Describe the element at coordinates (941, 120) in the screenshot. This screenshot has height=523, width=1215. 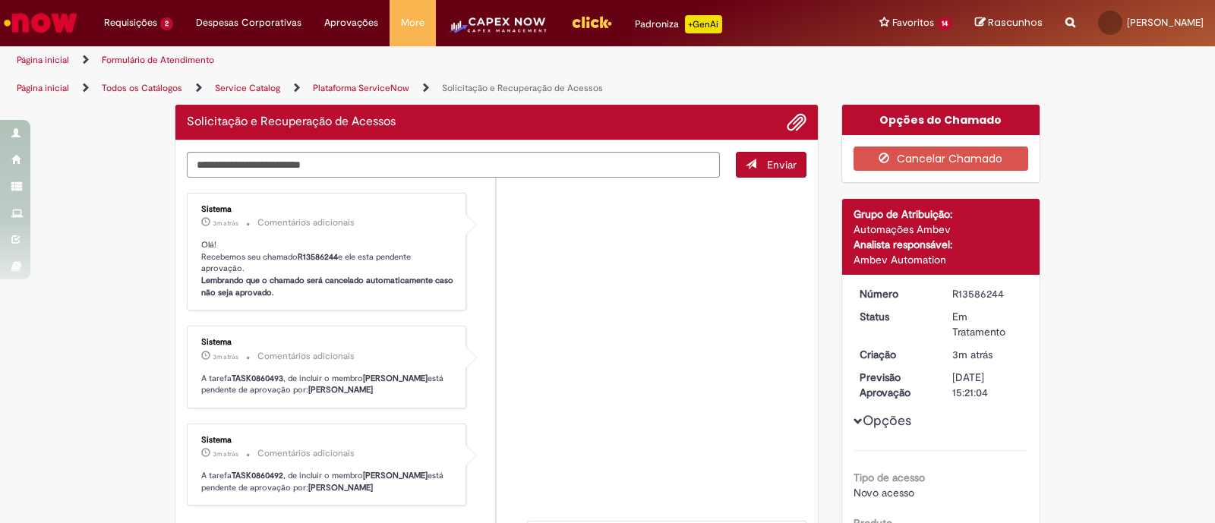
I see `div: Opções do Chamado` at that location.